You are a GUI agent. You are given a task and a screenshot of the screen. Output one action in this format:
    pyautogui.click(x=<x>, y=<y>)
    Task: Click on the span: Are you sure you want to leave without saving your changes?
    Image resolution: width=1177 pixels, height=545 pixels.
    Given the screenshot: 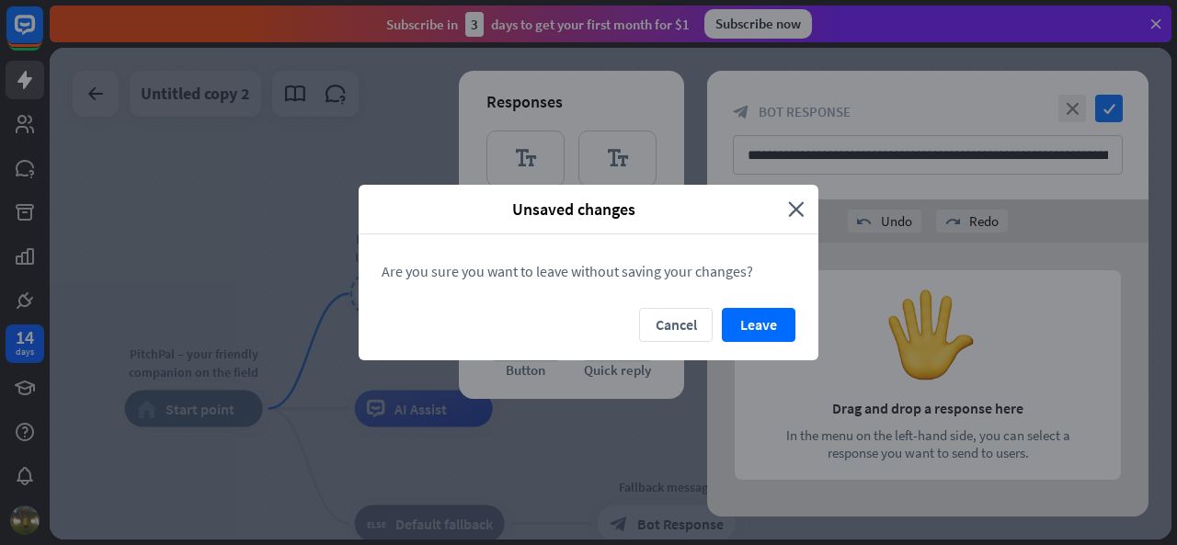 What is the action you would take?
    pyautogui.click(x=567, y=271)
    